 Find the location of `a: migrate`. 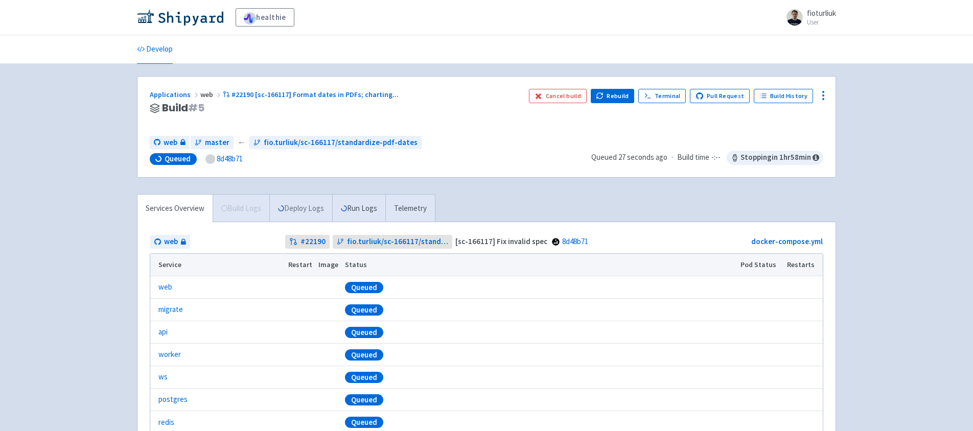

a: migrate is located at coordinates (171, 310).